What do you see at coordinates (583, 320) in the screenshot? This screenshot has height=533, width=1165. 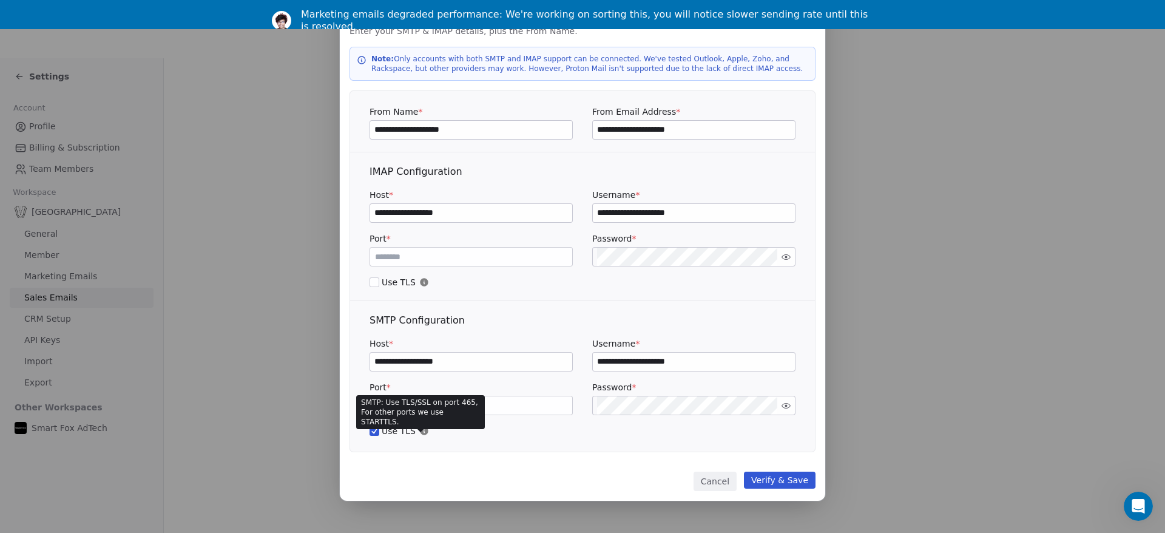 I see `div: SMTP Configuration` at bounding box center [583, 320].